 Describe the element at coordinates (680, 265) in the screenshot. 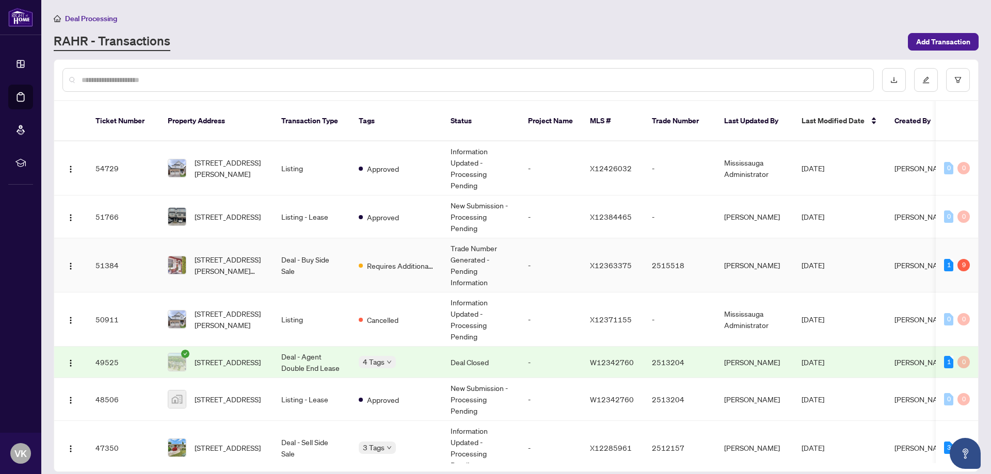

I see `td: 2515518` at that location.